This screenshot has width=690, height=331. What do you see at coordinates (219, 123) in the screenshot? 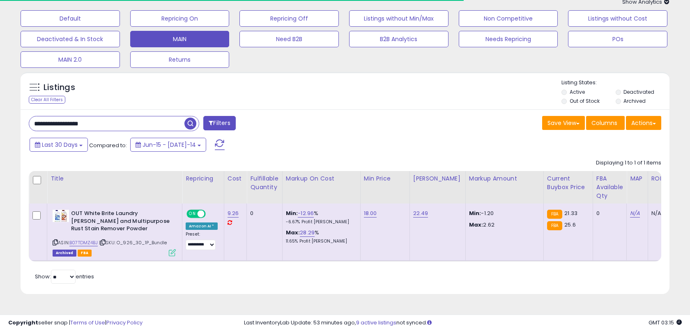
I see `button: Filters` at bounding box center [219, 123].